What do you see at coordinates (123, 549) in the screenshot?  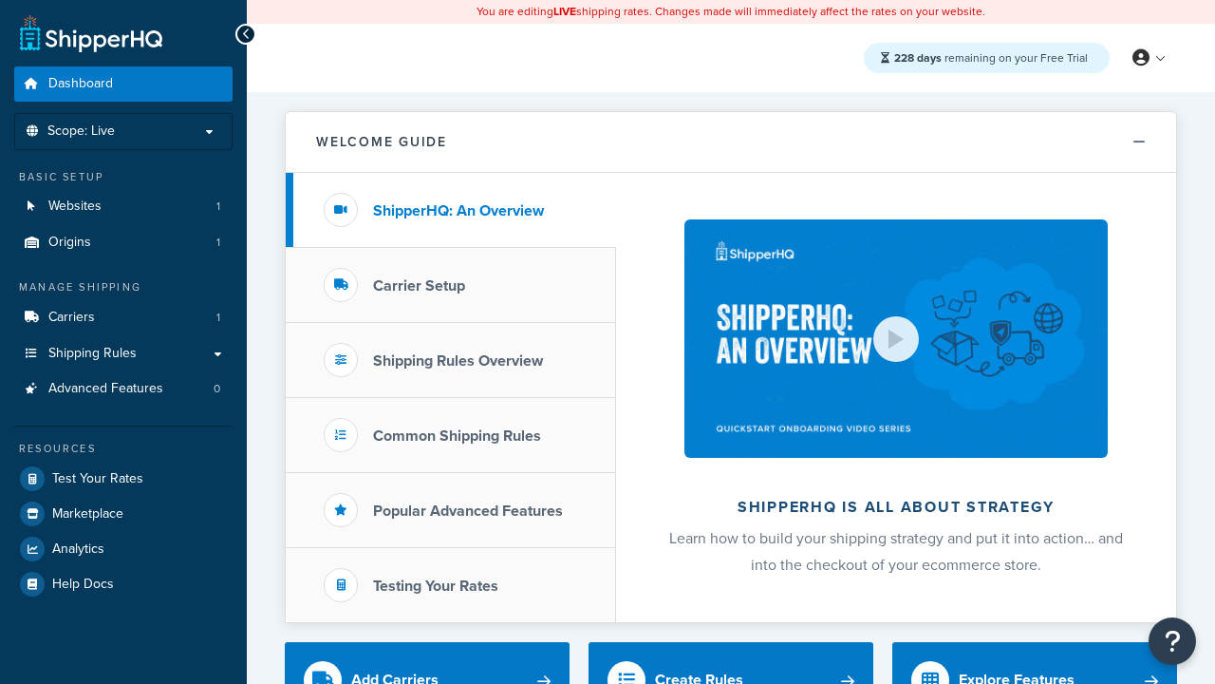 I see `li: Analytics` at bounding box center [123, 549].